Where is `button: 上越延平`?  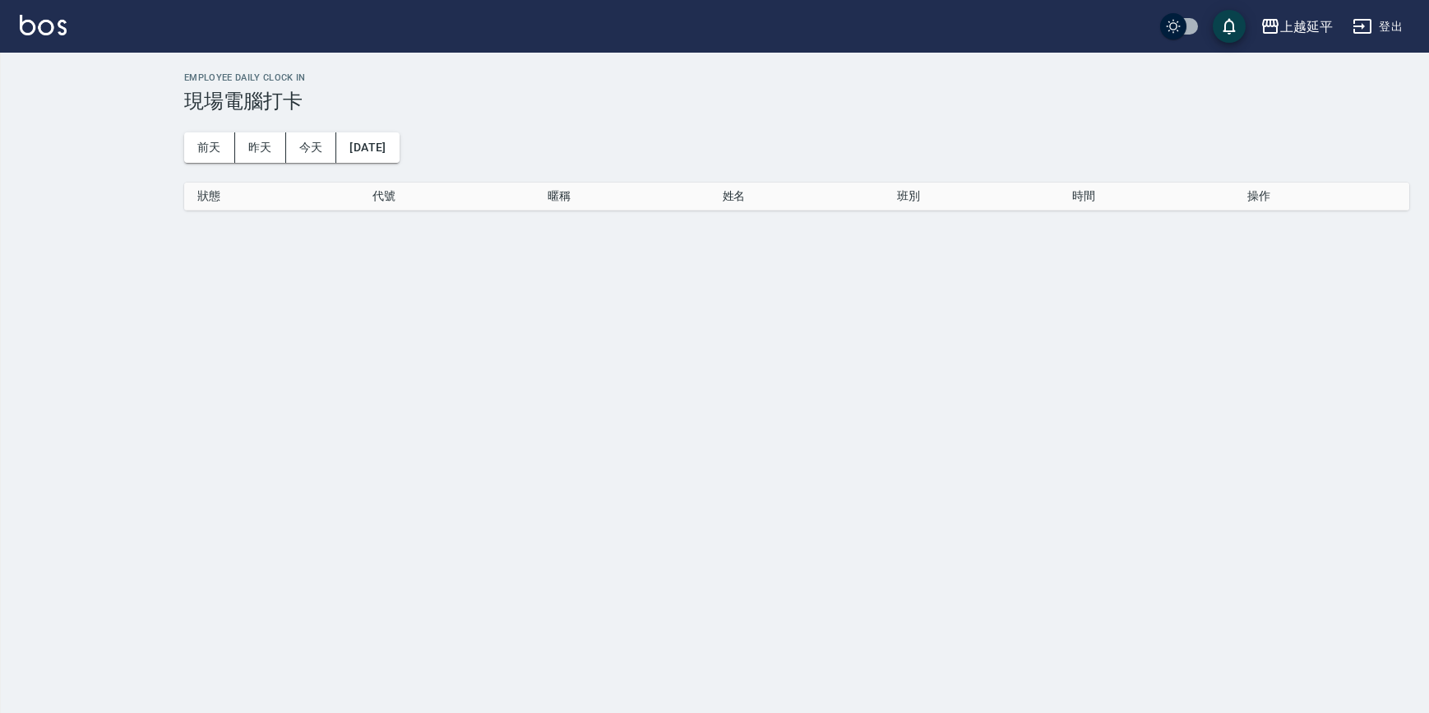
button: 上越延平 is located at coordinates (1297, 26).